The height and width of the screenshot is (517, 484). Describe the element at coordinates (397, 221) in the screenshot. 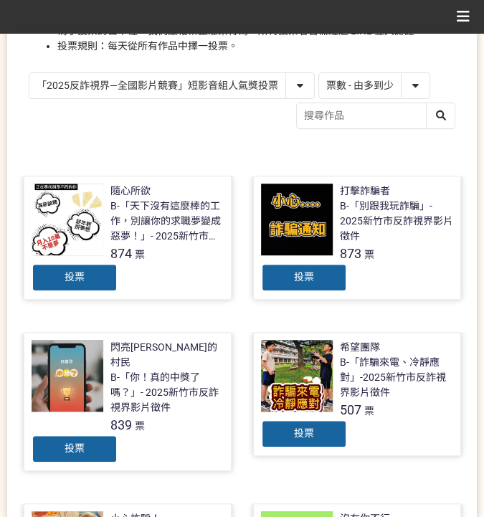

I see `div: B-「別跟我玩詐騙」- 2025新竹市反詐視界影片徵件` at that location.